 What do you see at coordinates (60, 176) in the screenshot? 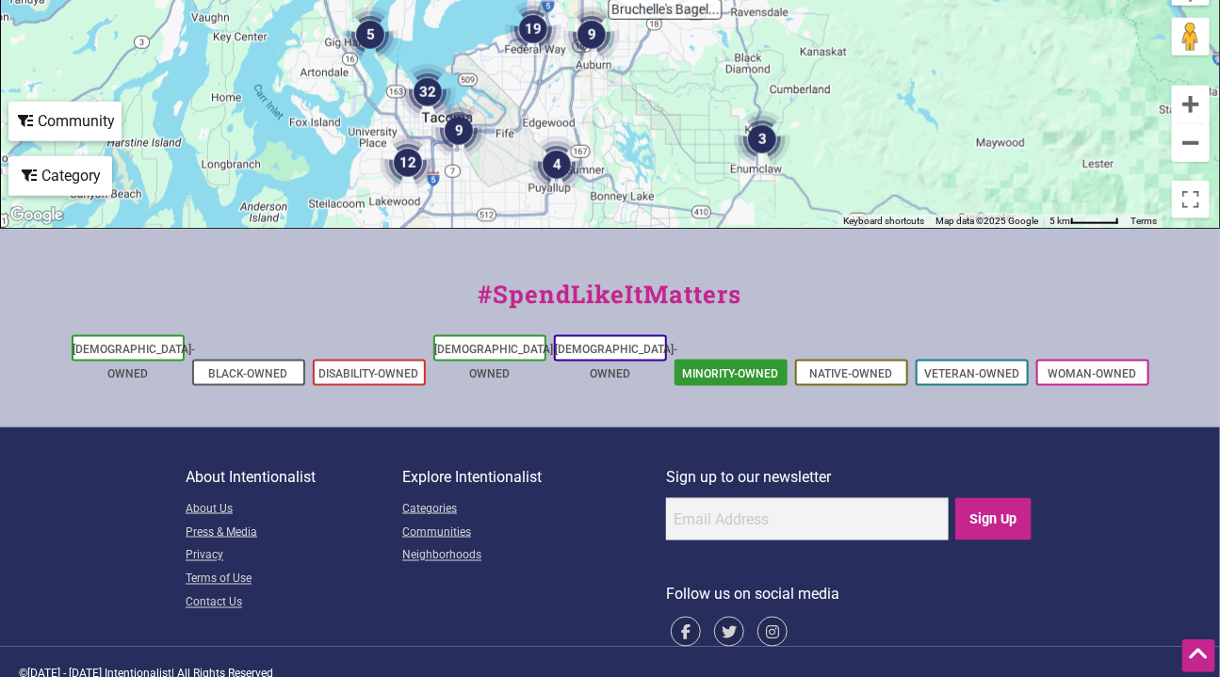
I see `div: Category` at bounding box center [60, 176].